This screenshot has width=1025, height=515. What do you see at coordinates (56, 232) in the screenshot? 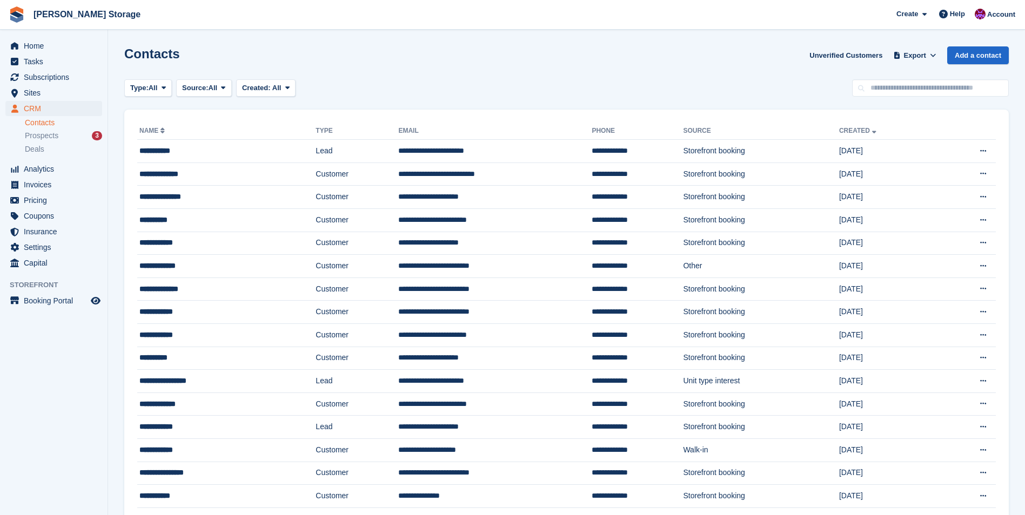
I see `span: Insurance` at bounding box center [56, 232].